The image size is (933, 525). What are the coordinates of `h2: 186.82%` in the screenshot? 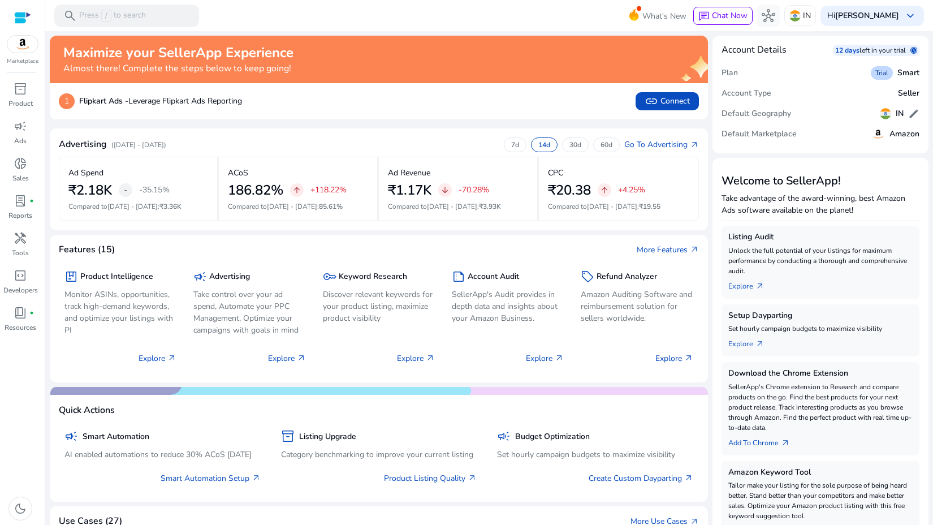 It's located at (256, 190).